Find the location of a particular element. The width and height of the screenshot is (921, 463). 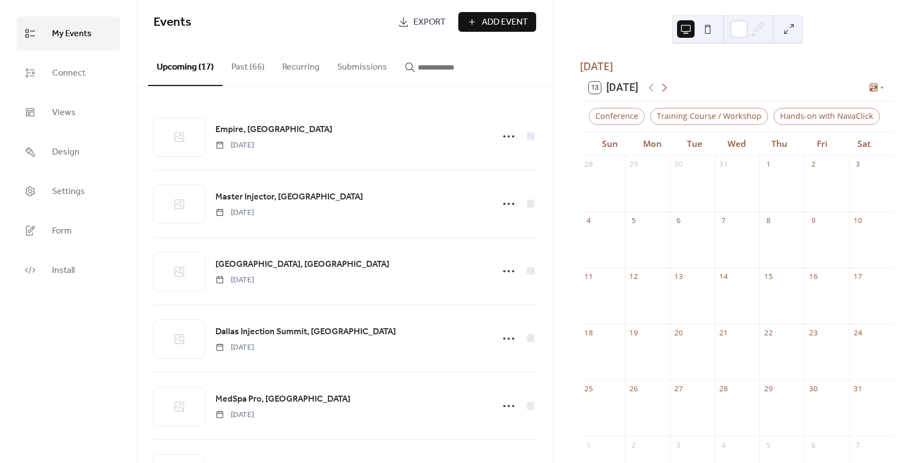

a: My Events is located at coordinates (68, 33).